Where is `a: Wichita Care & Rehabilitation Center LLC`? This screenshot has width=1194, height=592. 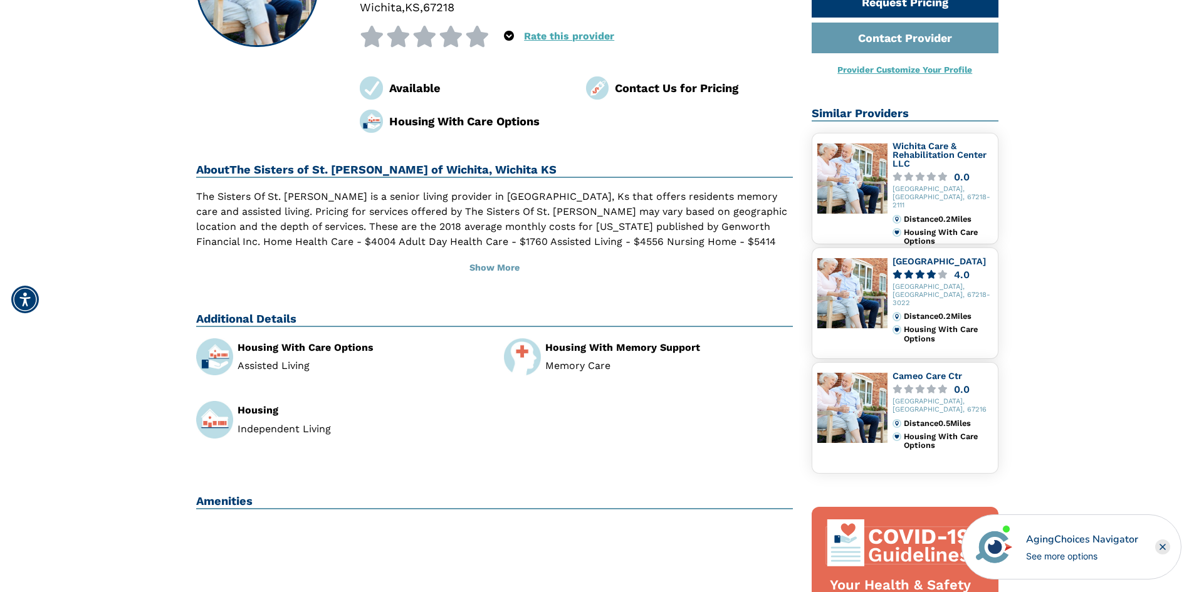 a: Wichita Care & Rehabilitation Center LLC is located at coordinates (940, 154).